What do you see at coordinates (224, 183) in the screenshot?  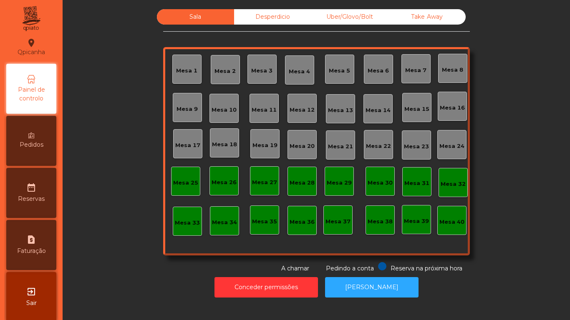 I see `div: Mesa 26` at bounding box center [224, 183].